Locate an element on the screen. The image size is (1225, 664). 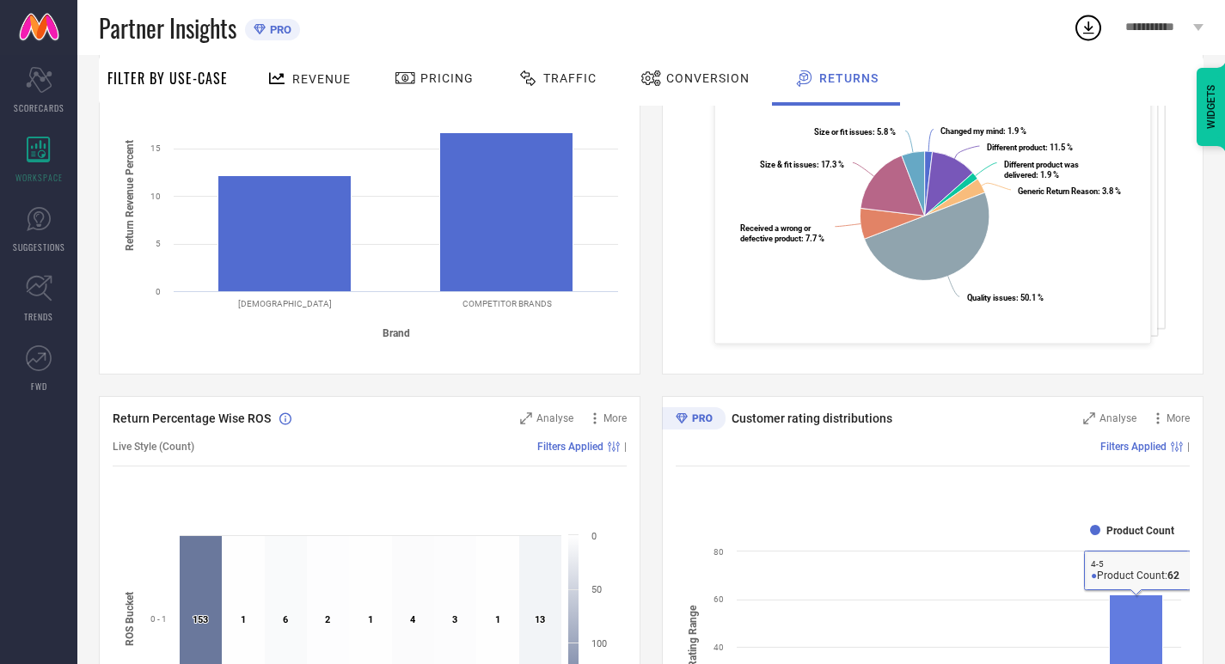
text: : 5.8 % is located at coordinates (854, 131).